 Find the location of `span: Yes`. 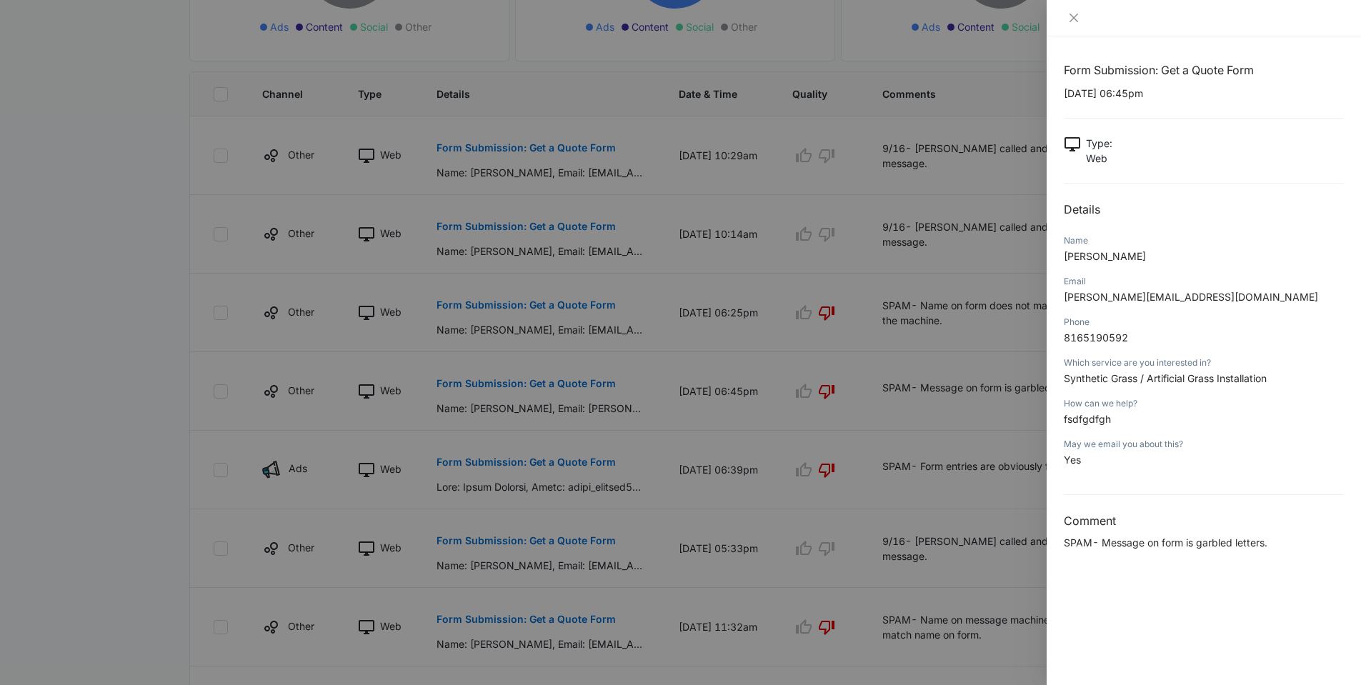

span: Yes is located at coordinates (1073, 460).